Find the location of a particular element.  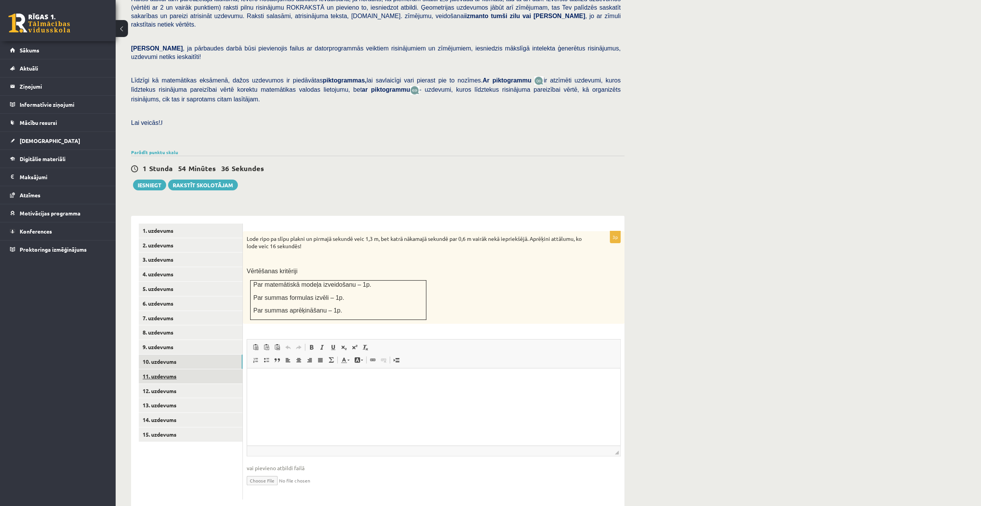

b: ar piktogrammu is located at coordinates (386, 89).